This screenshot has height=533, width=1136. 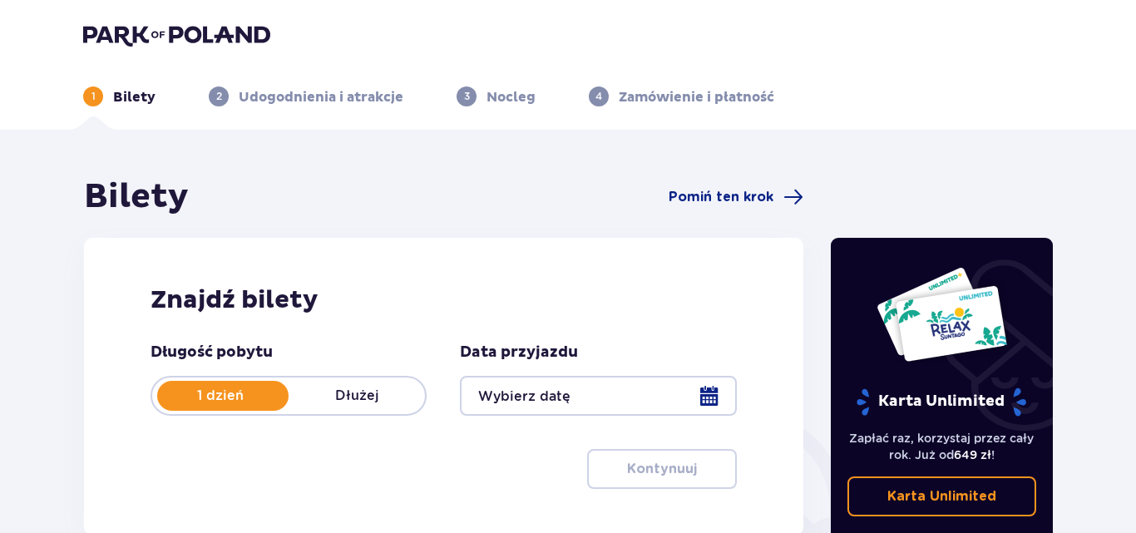 I want to click on p: 1, so click(x=93, y=97).